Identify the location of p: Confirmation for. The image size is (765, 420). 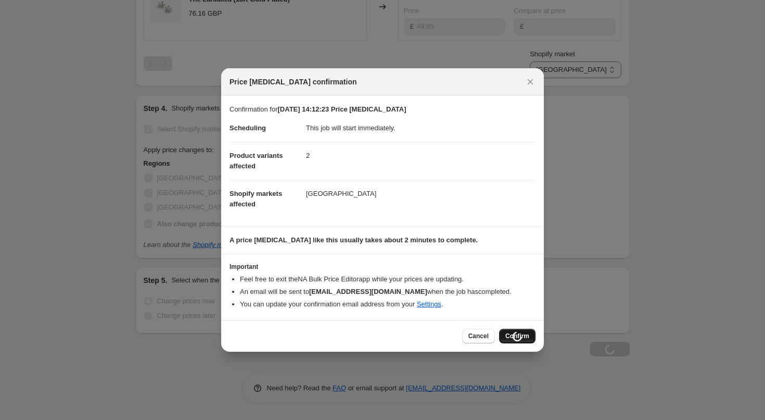
(383, 109).